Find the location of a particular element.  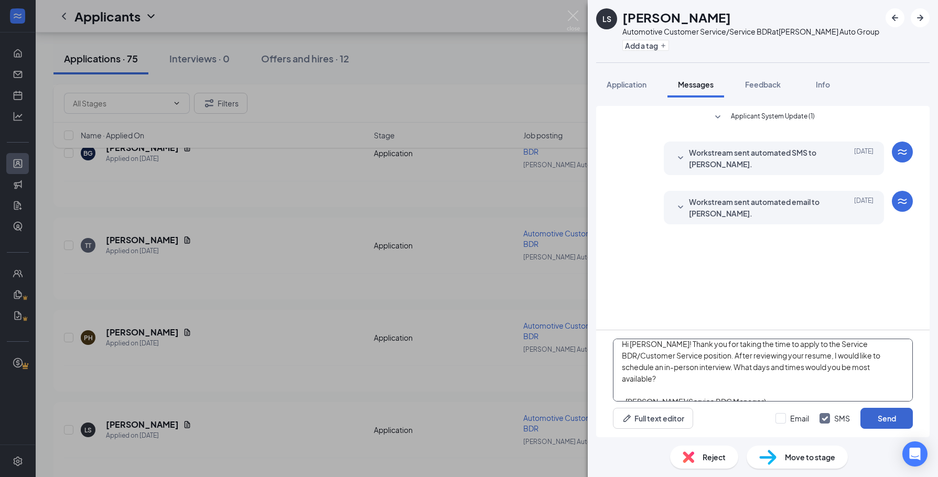

button: Full text editorPen is located at coordinates (653, 419).